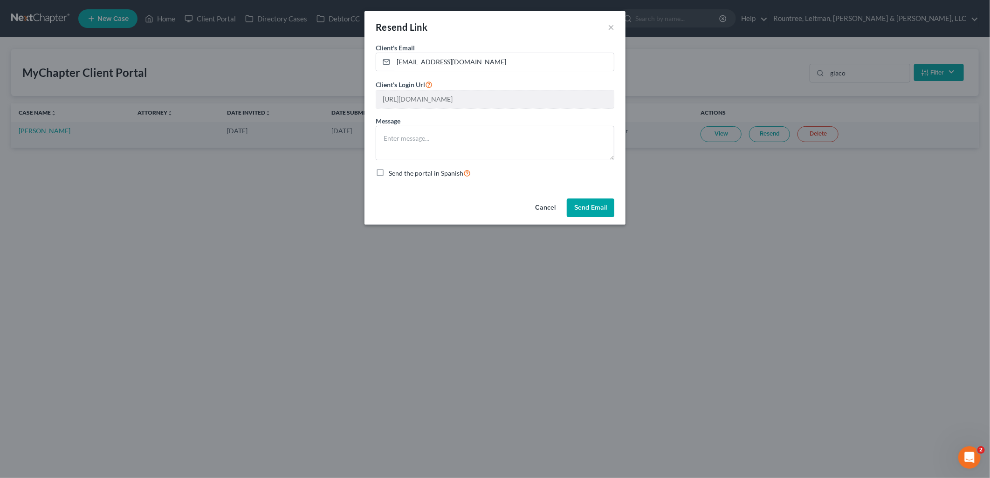 The height and width of the screenshot is (478, 990). What do you see at coordinates (395, 48) in the screenshot?
I see `span: Client's Email` at bounding box center [395, 48].